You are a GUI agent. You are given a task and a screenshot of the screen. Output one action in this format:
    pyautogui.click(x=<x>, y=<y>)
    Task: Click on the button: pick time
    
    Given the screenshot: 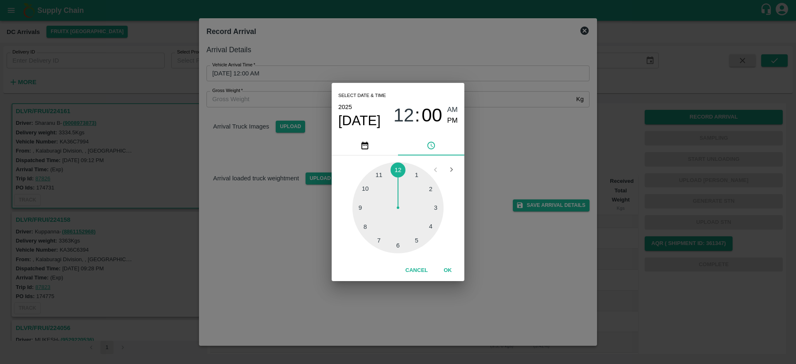 What is the action you would take?
    pyautogui.click(x=431, y=145)
    